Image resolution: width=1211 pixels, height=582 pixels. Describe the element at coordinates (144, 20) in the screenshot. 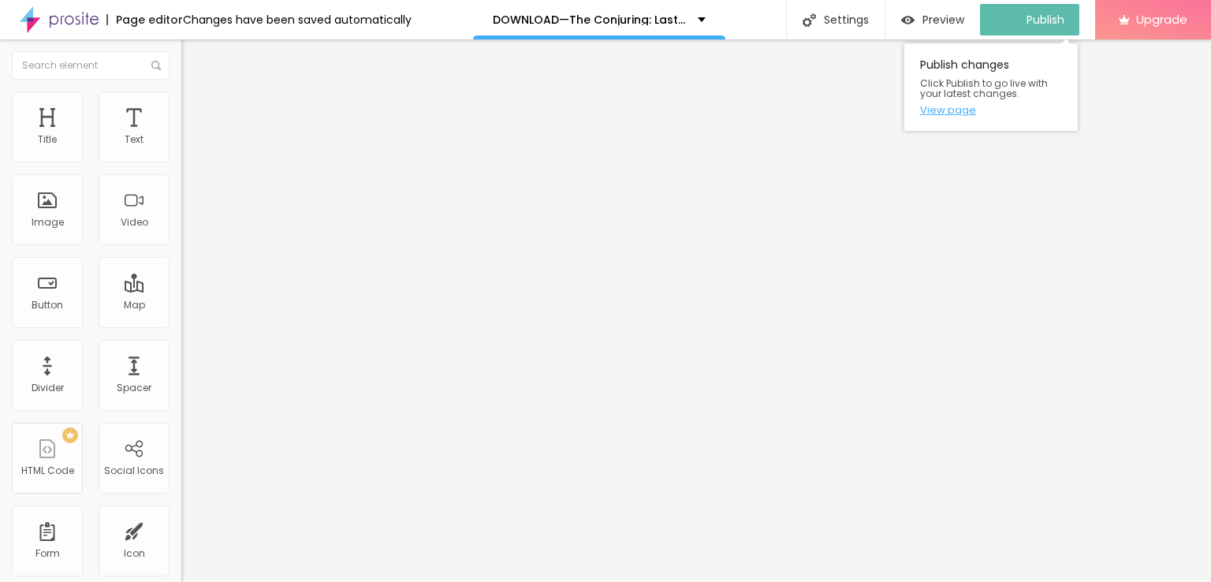

I see `div: Page editor` at that location.